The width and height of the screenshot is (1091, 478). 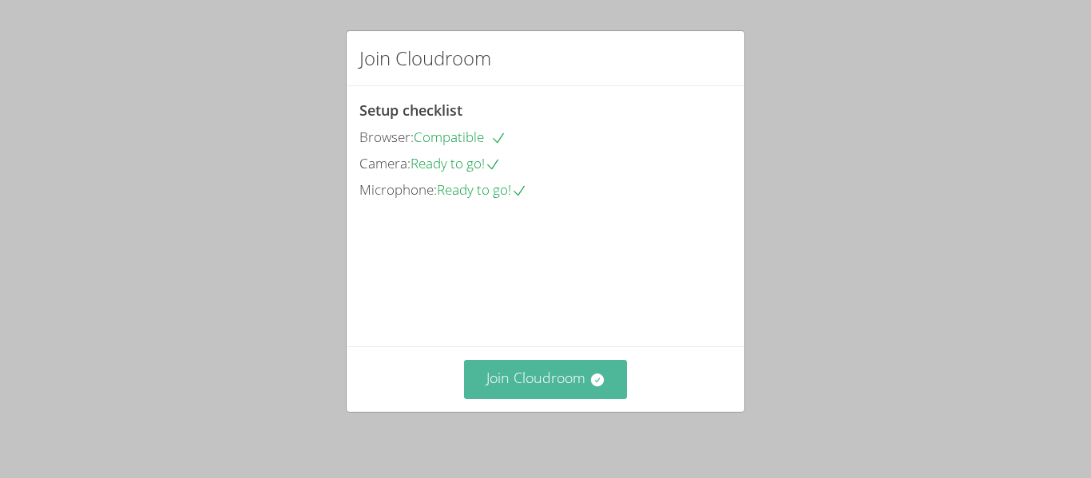 I want to click on button: Join Cloudroom, so click(x=545, y=379).